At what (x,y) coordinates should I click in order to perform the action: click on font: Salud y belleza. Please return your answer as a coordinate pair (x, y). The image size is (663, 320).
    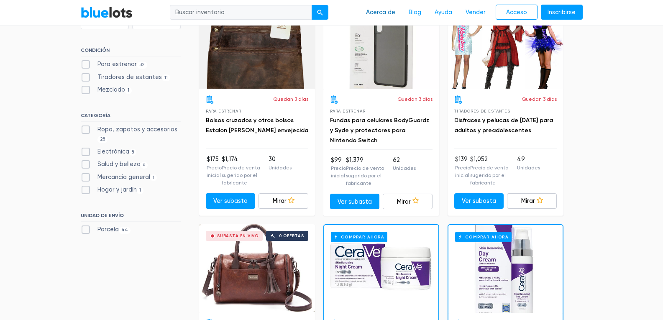
    Looking at the image, I should click on (119, 164).